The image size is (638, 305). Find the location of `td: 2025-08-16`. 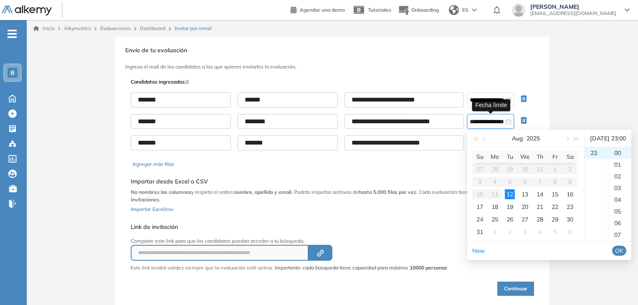

td: 2025-08-16 is located at coordinates (570, 194).